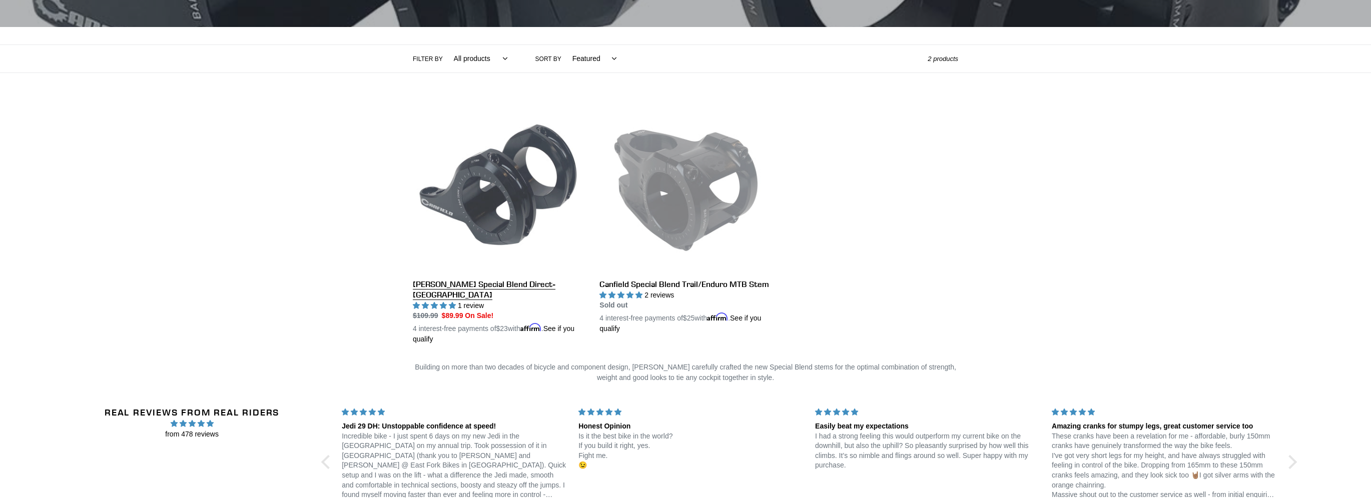 The image size is (1371, 500). Describe the element at coordinates (1163, 466) in the screenshot. I see `p: These cranks have been a revelation for me - affordable, burly 150mm cranks have genuinely transf...` at that location.